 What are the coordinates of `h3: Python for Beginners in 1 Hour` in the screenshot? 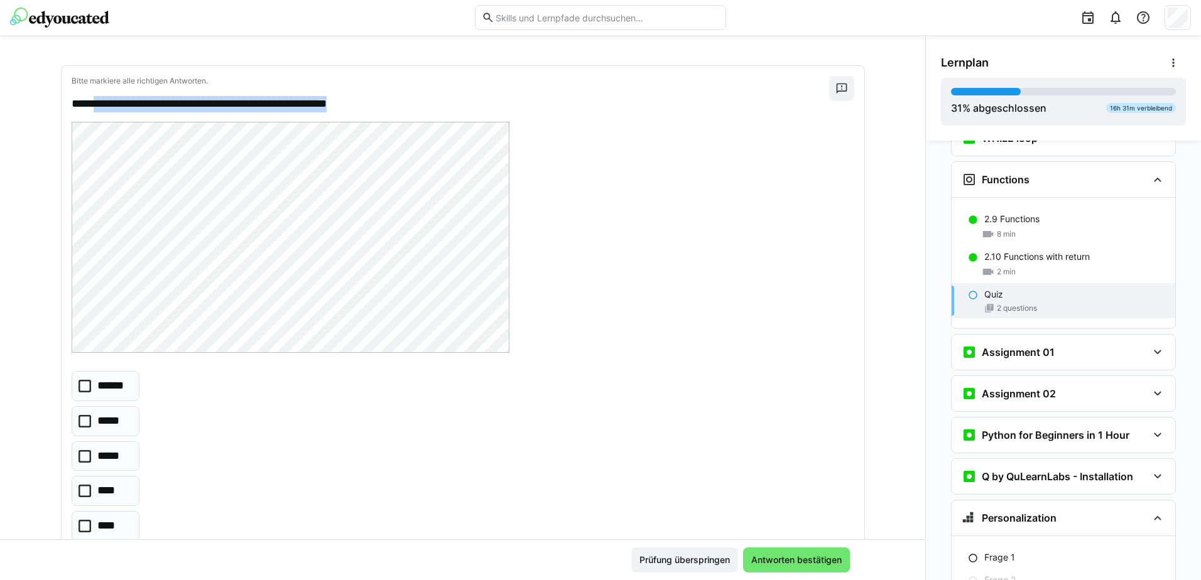 It's located at (1055, 435).